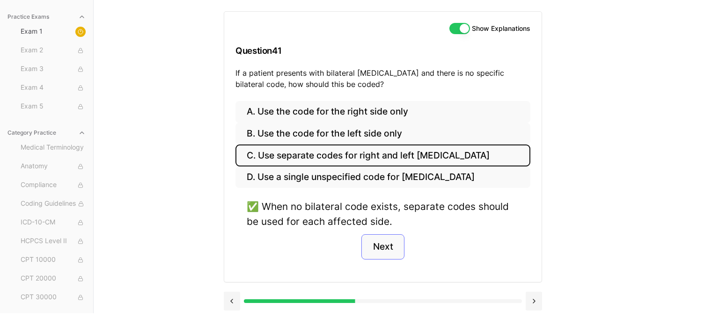  I want to click on h3: Question 41, so click(383, 51).